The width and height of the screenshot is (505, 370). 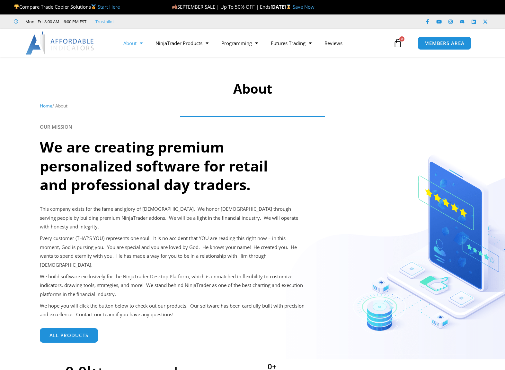 I want to click on a: Trustpilot, so click(x=105, y=22).